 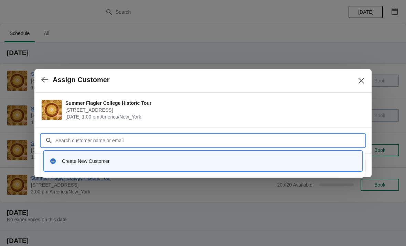 What do you see at coordinates (210, 141) in the screenshot?
I see `input: Search customer name or email` at bounding box center [210, 141].